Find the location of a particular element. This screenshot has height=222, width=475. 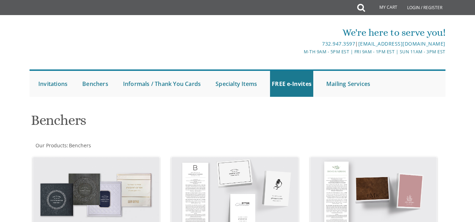

a: Specialty Items is located at coordinates (236, 84).